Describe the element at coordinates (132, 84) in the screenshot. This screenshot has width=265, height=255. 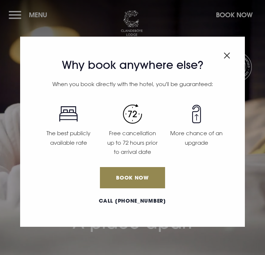
I see `p: When you book directly with the hotel, you'll be guaranteed:` at that location.